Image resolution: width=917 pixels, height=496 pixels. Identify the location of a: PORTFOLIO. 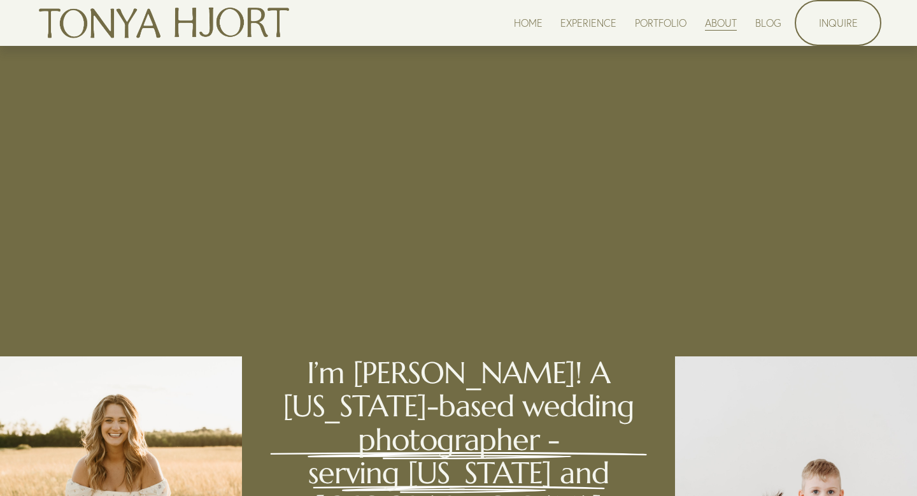
(661, 22).